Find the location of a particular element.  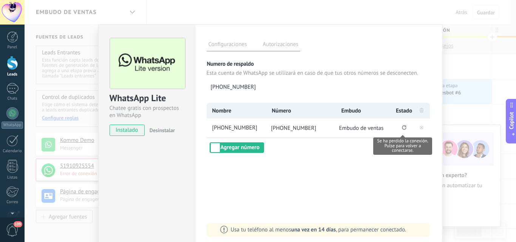

div: Correo is located at coordinates (12, 202).